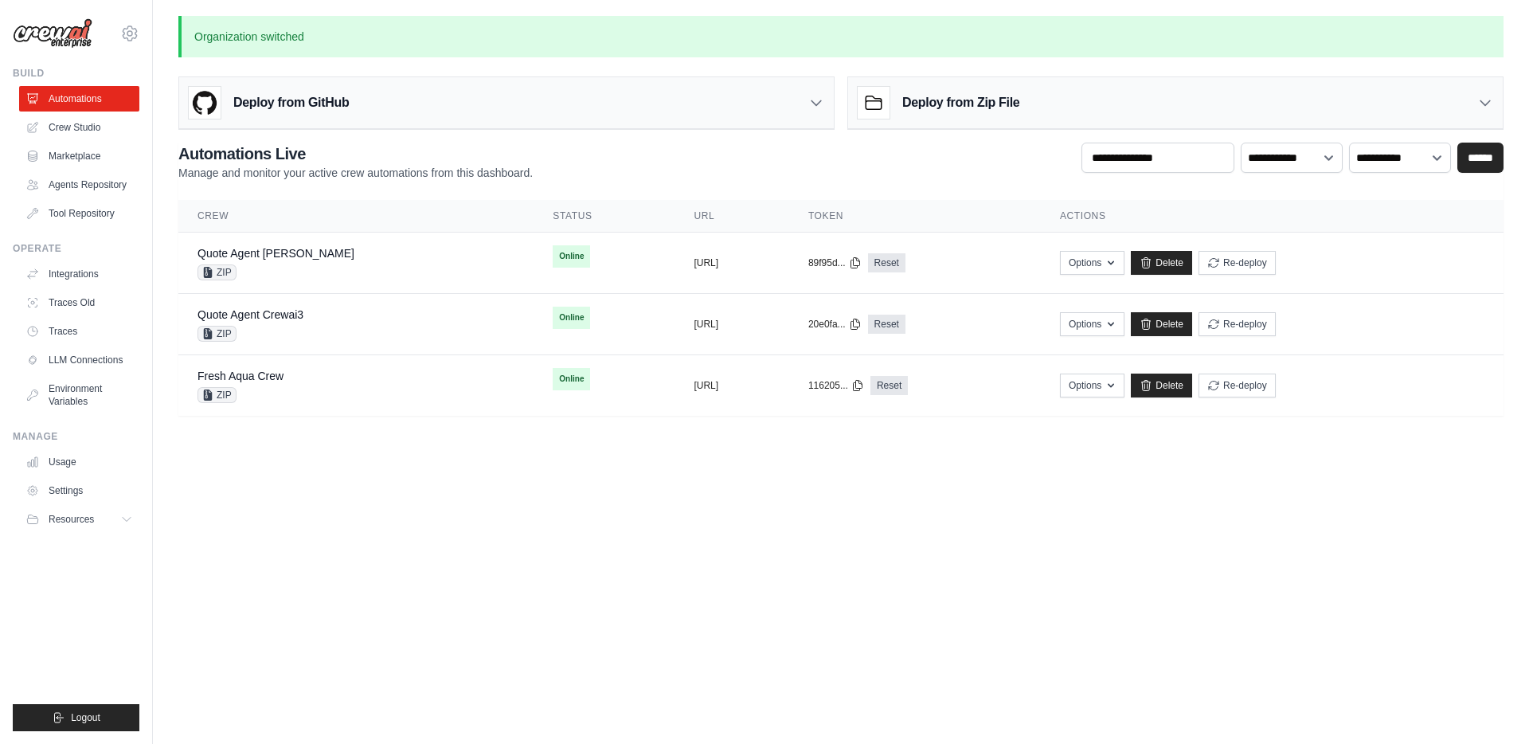 The image size is (1529, 744). What do you see at coordinates (71, 519) in the screenshot?
I see `span: Resources` at bounding box center [71, 519].